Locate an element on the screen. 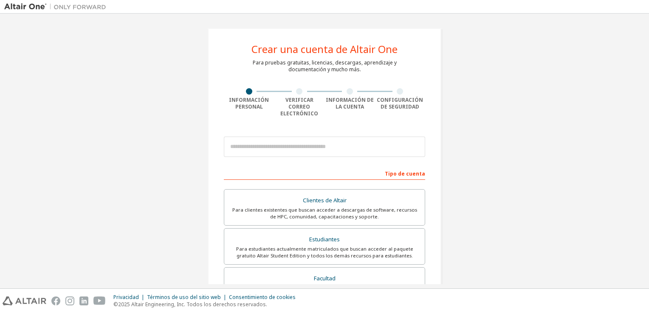 Image resolution: width=649 pixels, height=313 pixels. div: Para clientes existentes que buscan acceder a descargas de software, recursos de HPC, comunidad, ... is located at coordinates (324, 214).